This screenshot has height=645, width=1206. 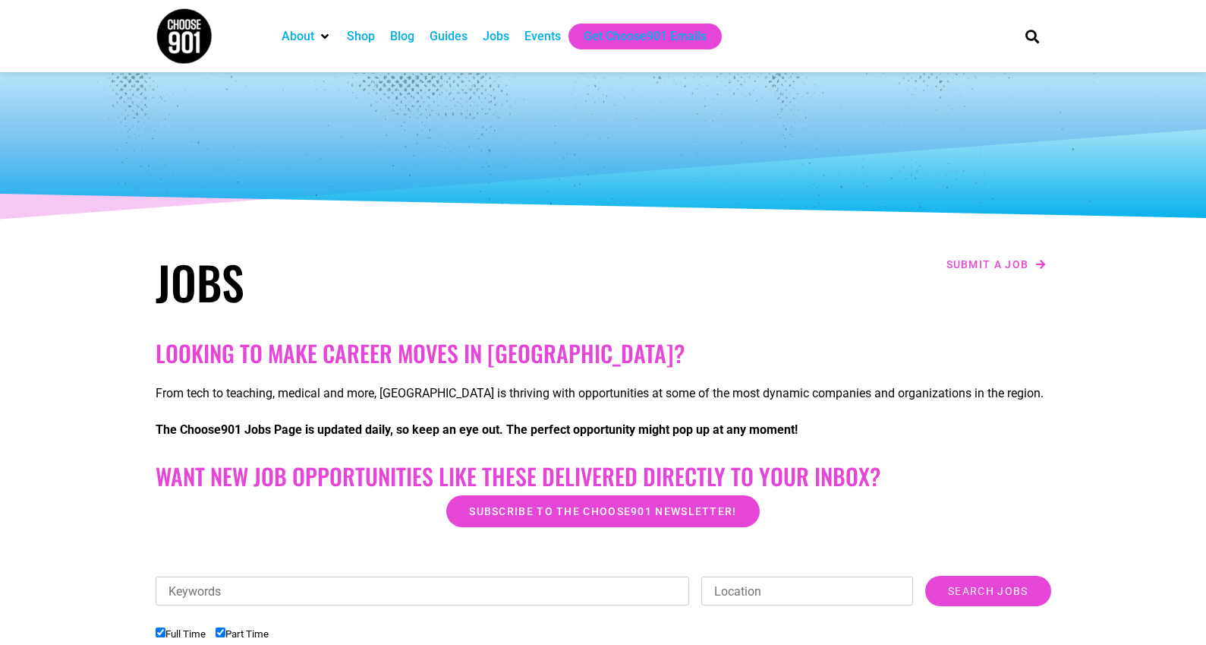 I want to click on a: Subscribe to the Choose901 newsletter!, so click(x=603, y=511).